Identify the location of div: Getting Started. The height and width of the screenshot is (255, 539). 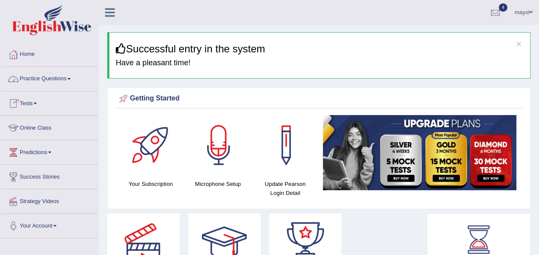
(319, 99).